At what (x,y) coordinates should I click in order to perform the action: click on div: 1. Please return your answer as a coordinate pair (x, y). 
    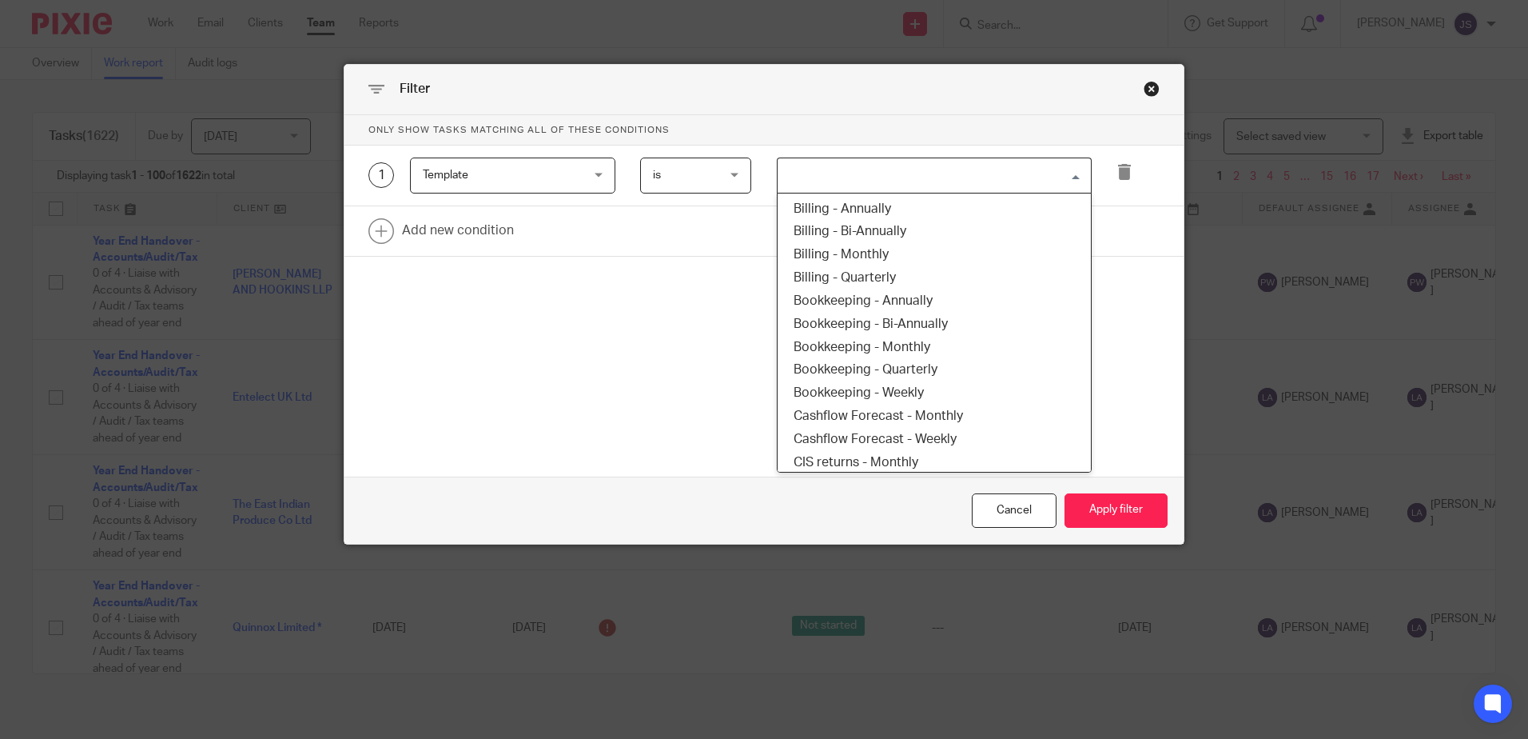
    Looking at the image, I should click on (381, 175).